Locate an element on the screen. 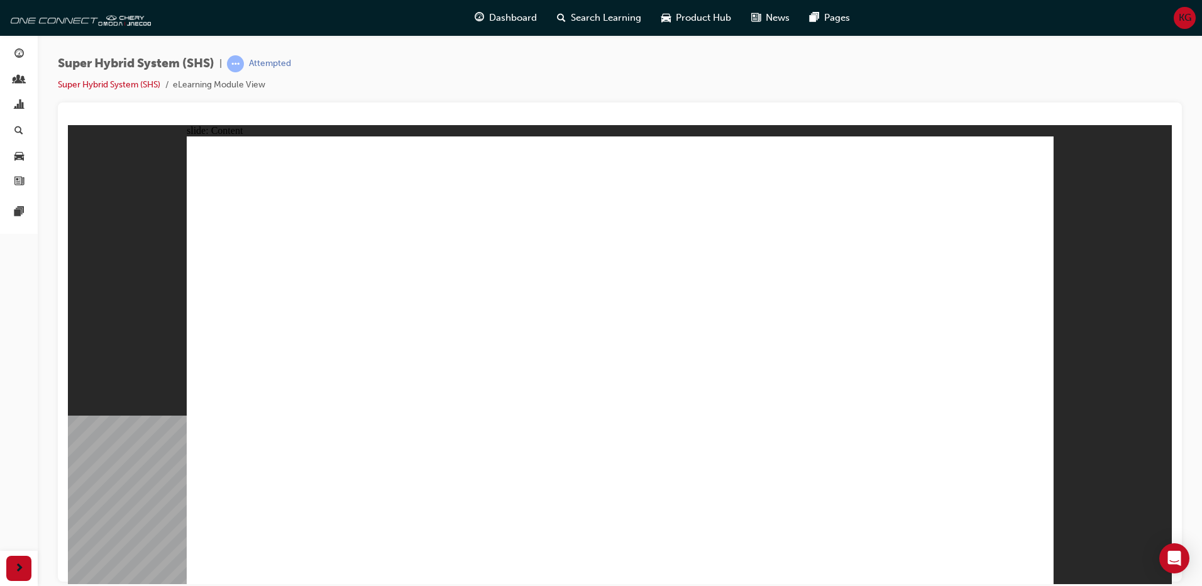 This screenshot has width=1202, height=586. img: oneconnect is located at coordinates (79, 18).